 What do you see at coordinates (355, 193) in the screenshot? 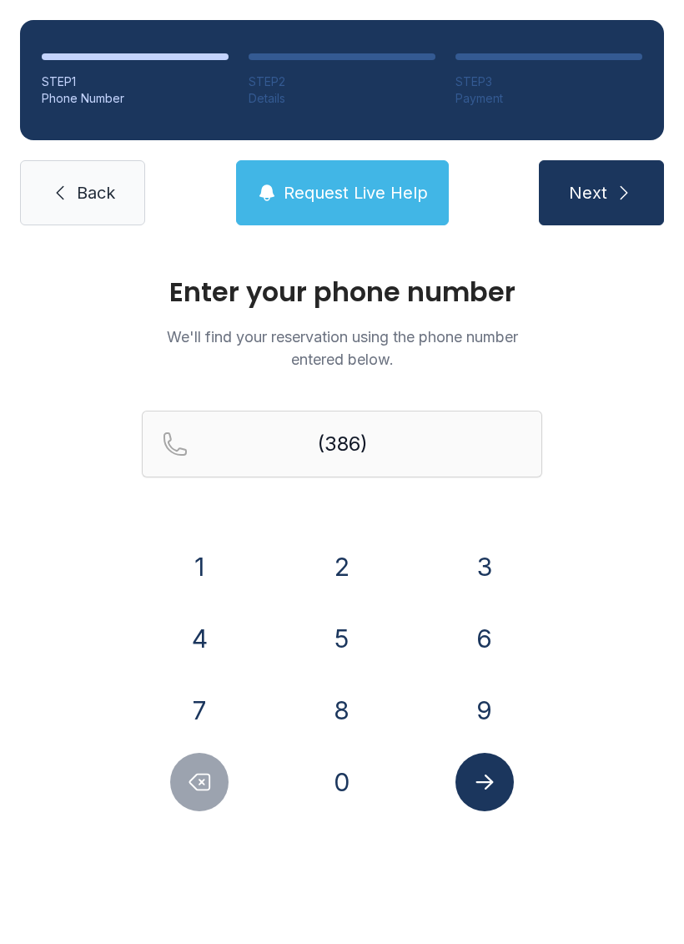
I see `span: Request Live Help` at bounding box center [355, 193].